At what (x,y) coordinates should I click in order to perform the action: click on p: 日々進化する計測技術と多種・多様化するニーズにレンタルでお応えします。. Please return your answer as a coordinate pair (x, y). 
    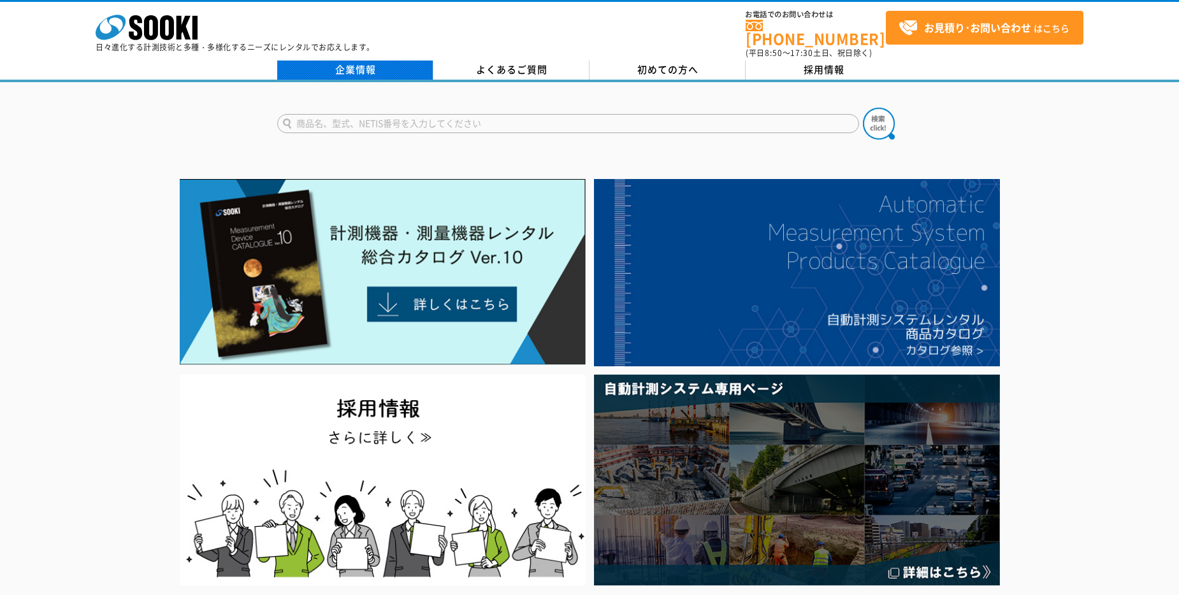
    Looking at the image, I should click on (235, 47).